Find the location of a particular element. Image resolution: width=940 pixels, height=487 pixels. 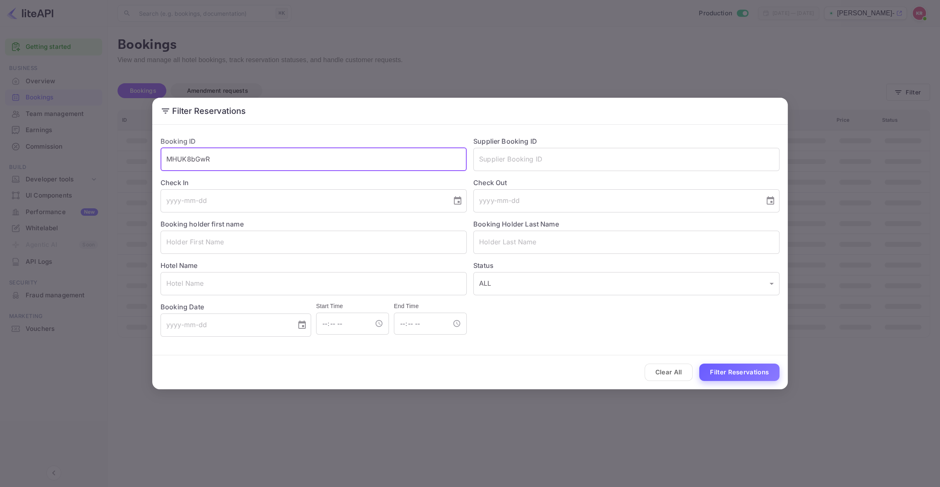

input: Hotel Name is located at coordinates (314, 284).